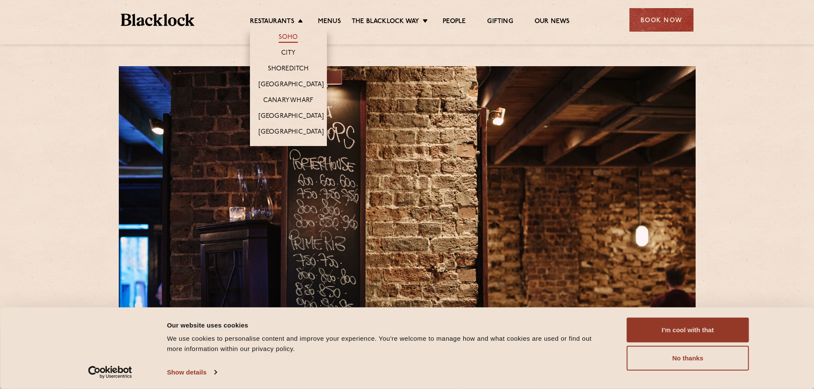  What do you see at coordinates (454, 22) in the screenshot?
I see `a: People` at bounding box center [454, 22].